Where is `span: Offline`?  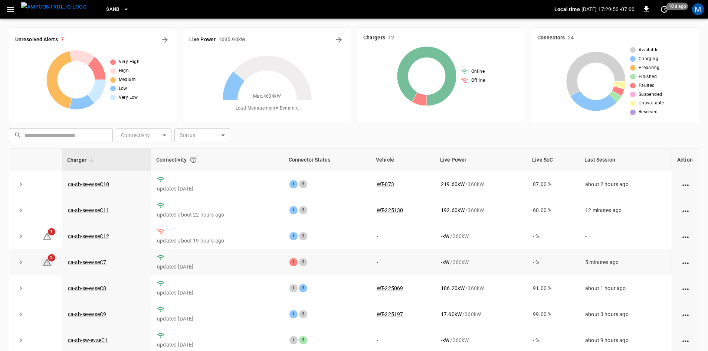
span: Offline is located at coordinates (479, 81).